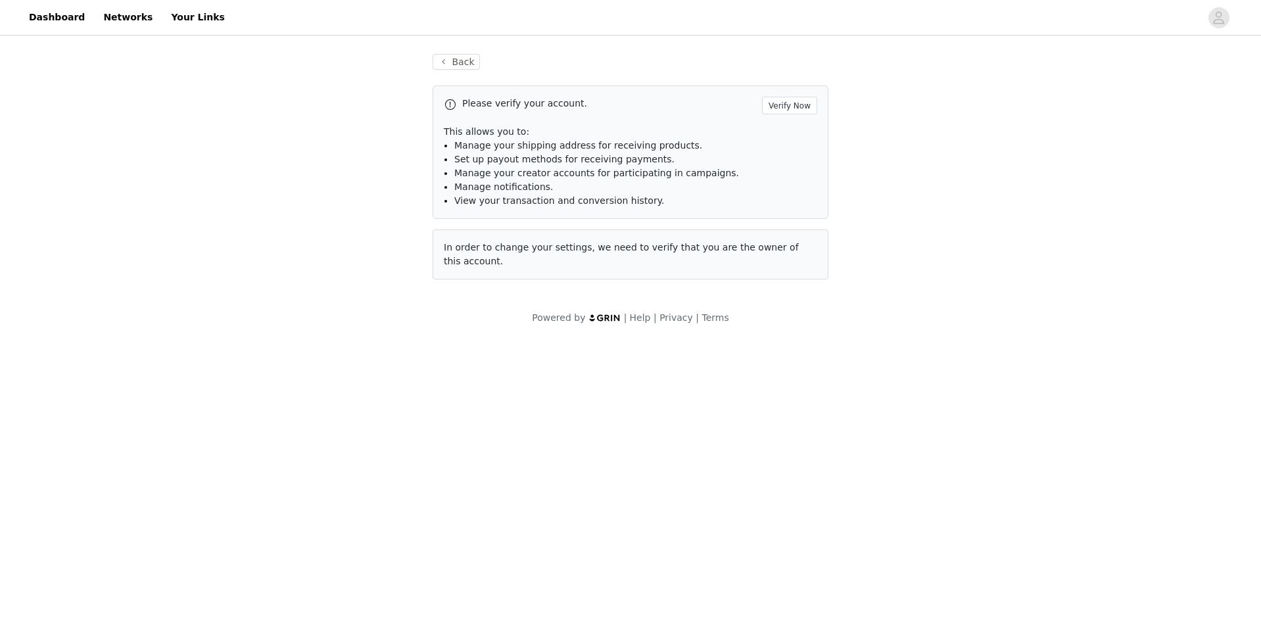 The image size is (1261, 626). What do you see at coordinates (596, 173) in the screenshot?
I see `span: Manage your creator accounts for participating in campaigns.` at bounding box center [596, 173].